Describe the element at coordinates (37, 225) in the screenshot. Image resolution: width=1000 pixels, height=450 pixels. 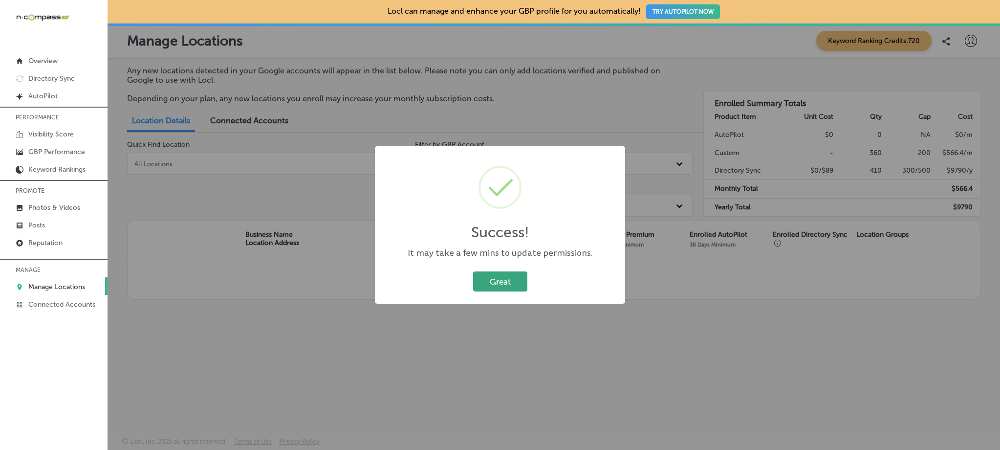
I see `p: Posts` at that location.